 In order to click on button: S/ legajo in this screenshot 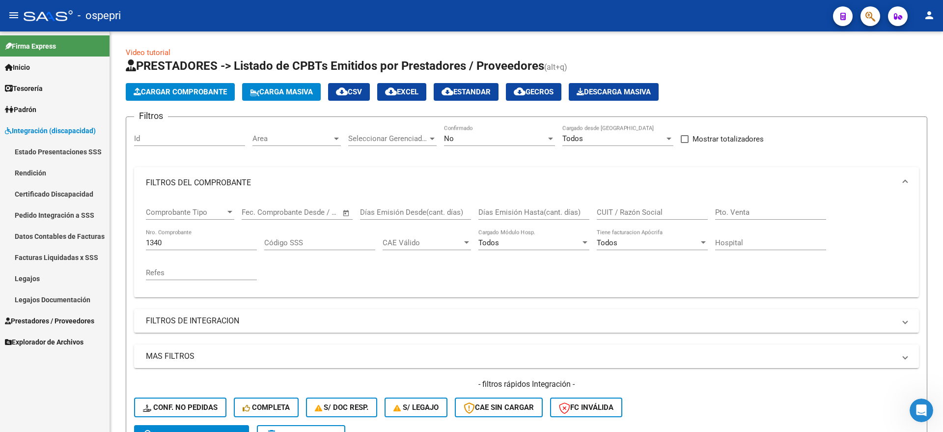, I will do `click(416, 407)`.